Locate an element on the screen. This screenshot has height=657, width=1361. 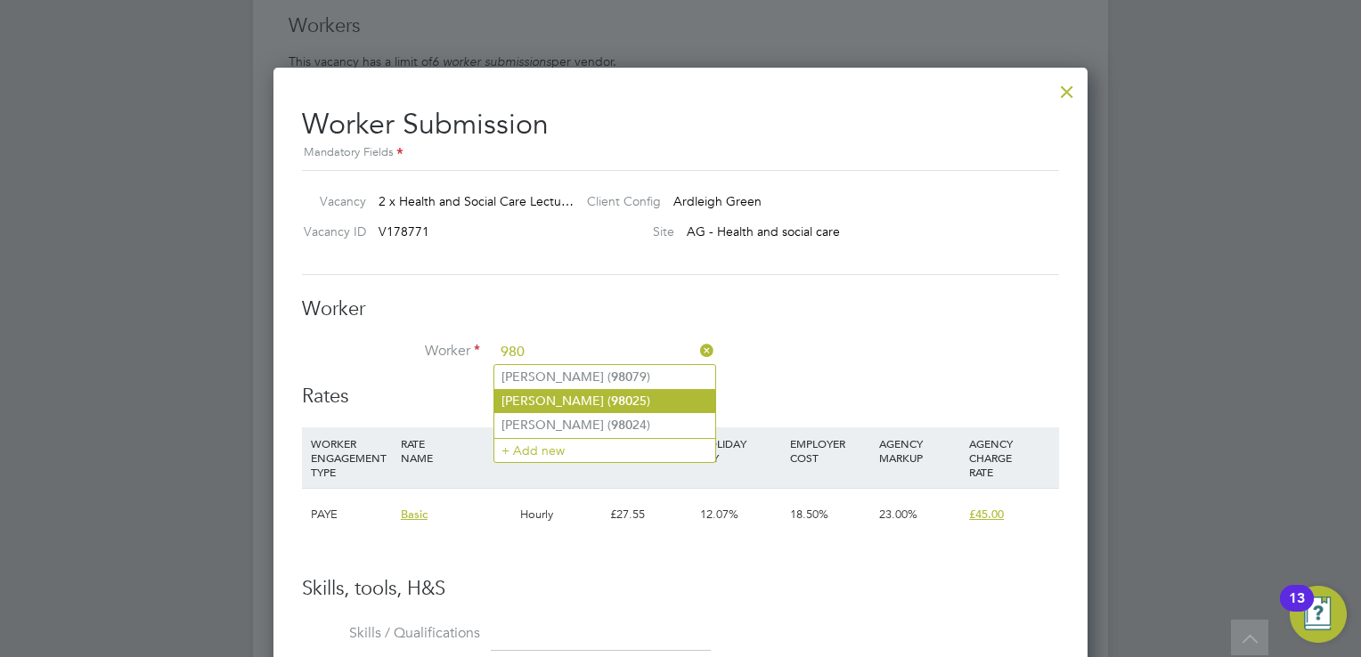
h3: Rates is located at coordinates (680, 396).